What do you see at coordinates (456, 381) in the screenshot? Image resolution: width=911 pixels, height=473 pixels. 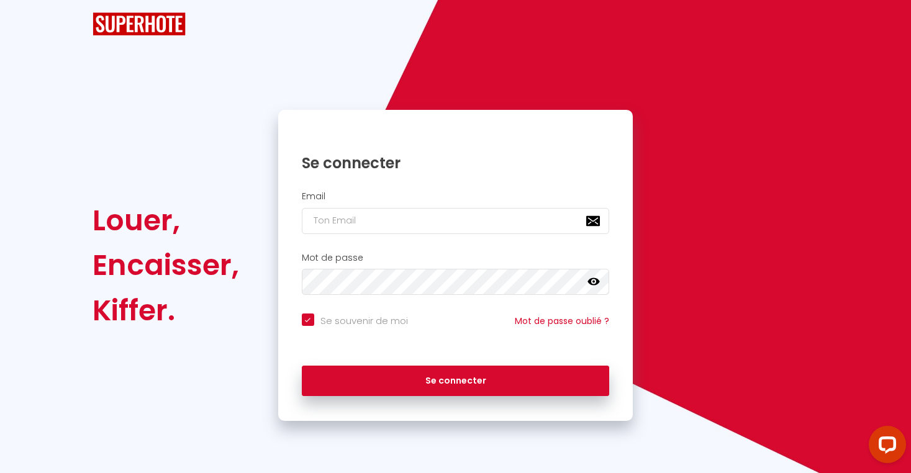 I see `button: Se connecter` at bounding box center [456, 381].